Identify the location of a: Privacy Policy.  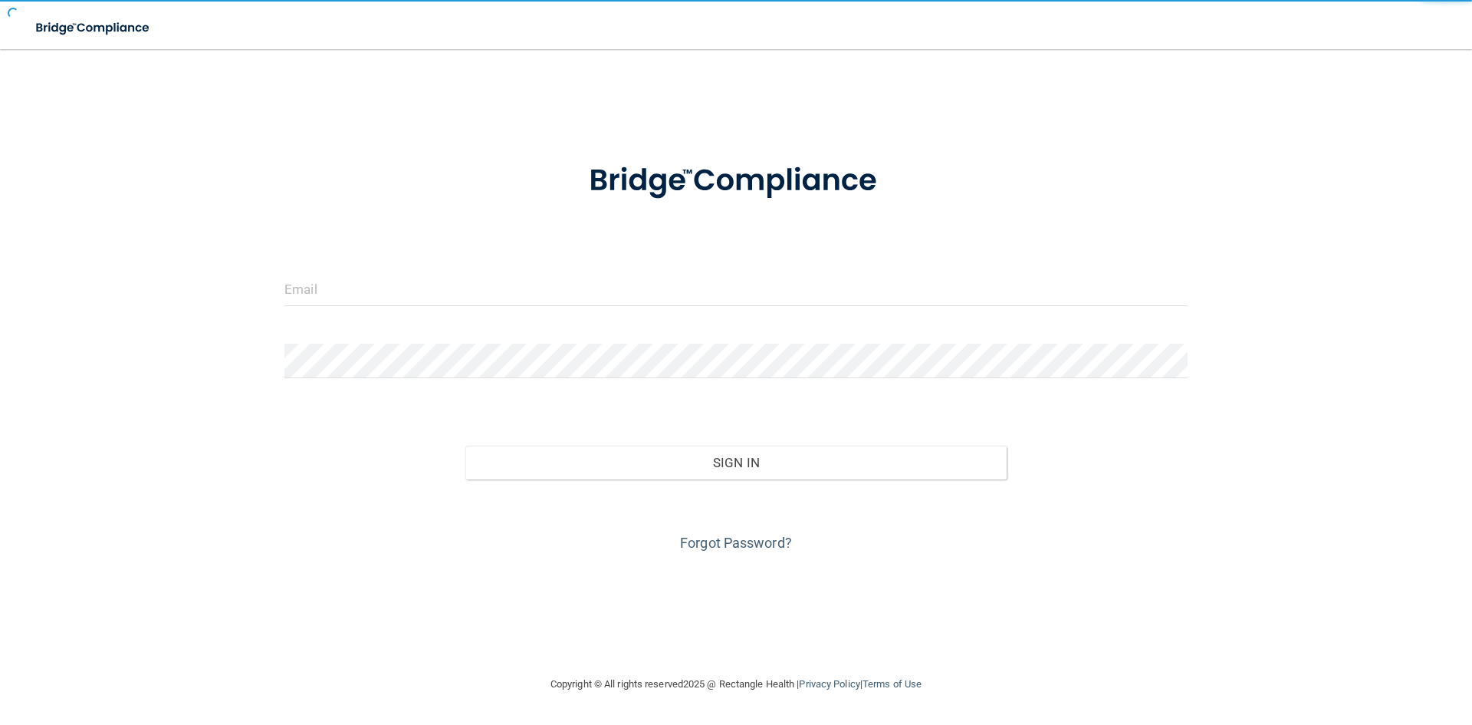
(829, 683).